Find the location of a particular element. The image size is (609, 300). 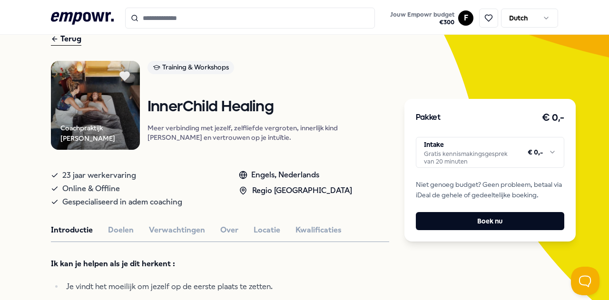

h3: € 0,- is located at coordinates (553, 118).